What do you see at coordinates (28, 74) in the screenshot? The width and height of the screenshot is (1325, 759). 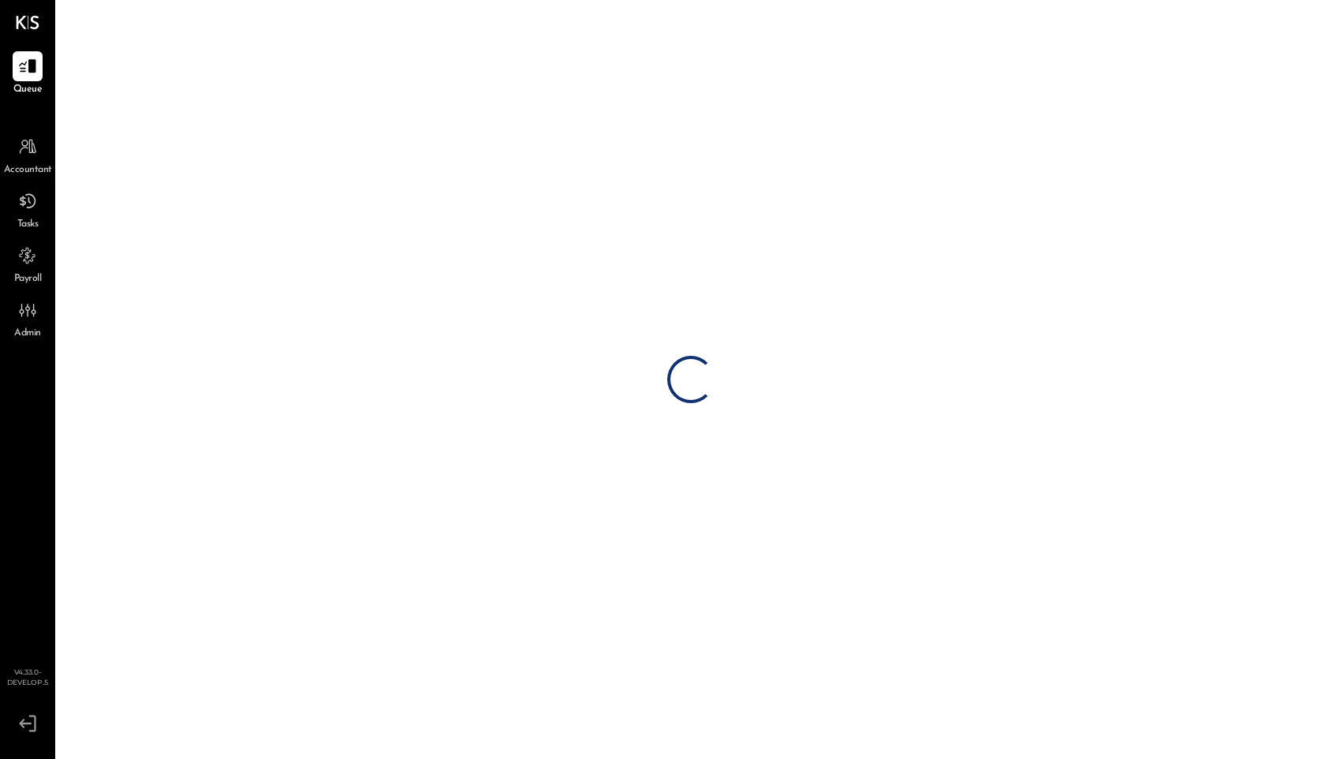 I see `a: Queue` at bounding box center [28, 74].